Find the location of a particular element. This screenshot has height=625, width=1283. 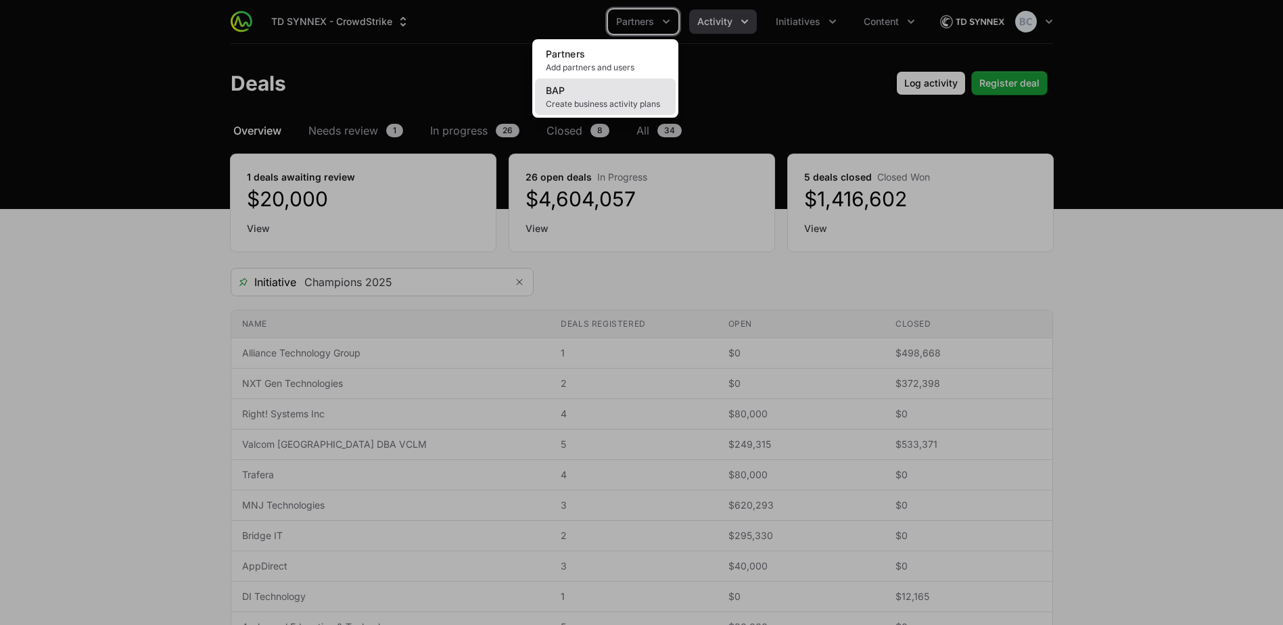

span: Partners is located at coordinates (566, 53).